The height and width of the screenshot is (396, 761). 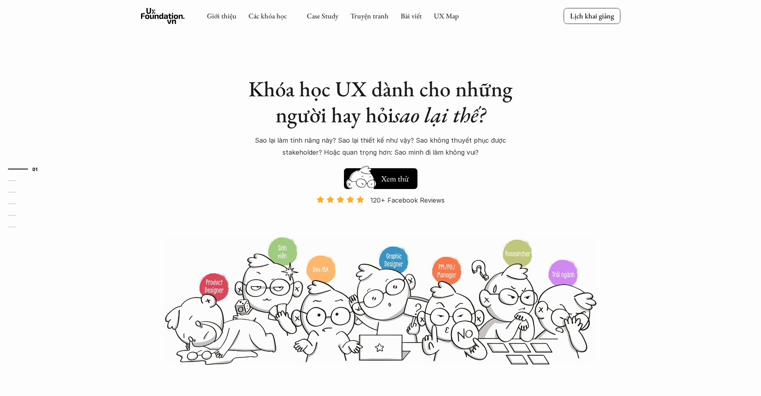 I want to click on a: Bài viết, so click(x=411, y=16).